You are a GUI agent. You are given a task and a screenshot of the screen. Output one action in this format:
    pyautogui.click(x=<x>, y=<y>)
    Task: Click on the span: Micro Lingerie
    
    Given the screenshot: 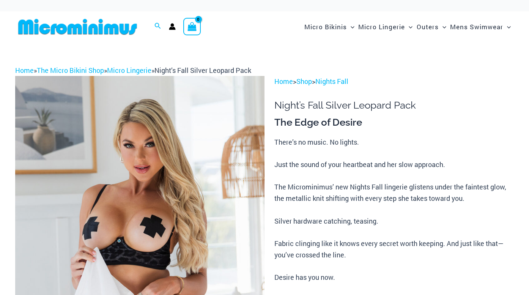 What is the action you would take?
    pyautogui.click(x=382, y=27)
    